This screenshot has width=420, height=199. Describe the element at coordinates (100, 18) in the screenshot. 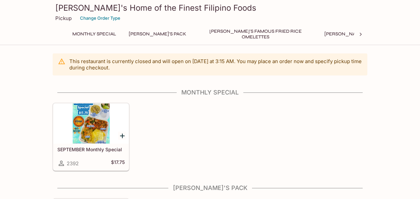

I see `button: Change Order Type` at that location.